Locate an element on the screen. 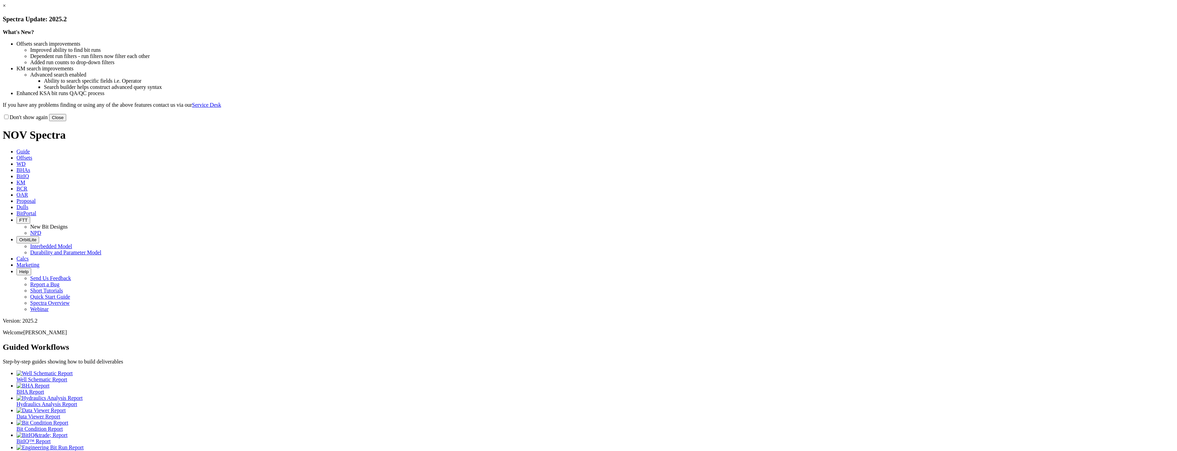 The height and width of the screenshot is (451, 1177). img: BitIQ&trade; Report is located at coordinates (42, 435).